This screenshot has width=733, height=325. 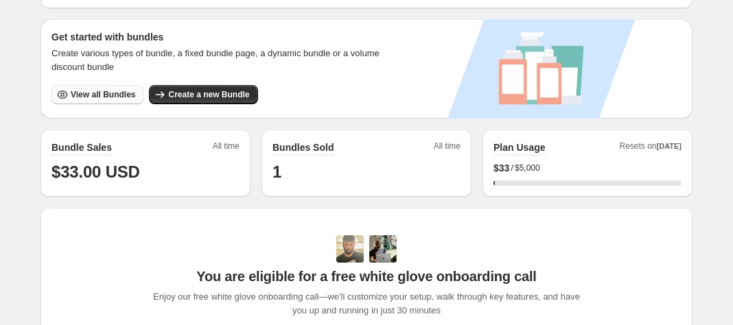 I want to click on h2: Bundle Sales, so click(x=82, y=148).